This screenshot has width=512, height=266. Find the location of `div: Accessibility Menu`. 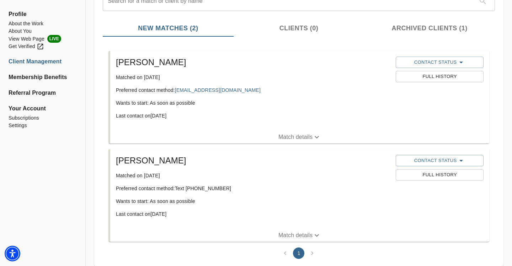

div: Accessibility Menu is located at coordinates (12, 253).